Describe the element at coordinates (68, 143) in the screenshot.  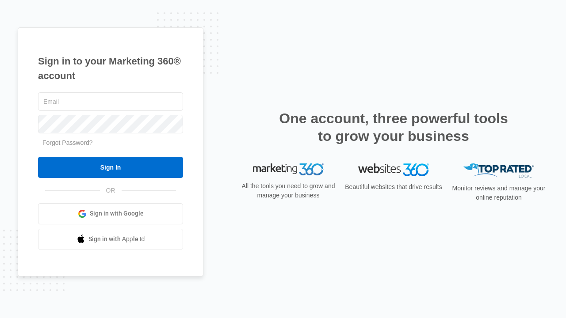
I see `a: Forgot Password?` at that location.